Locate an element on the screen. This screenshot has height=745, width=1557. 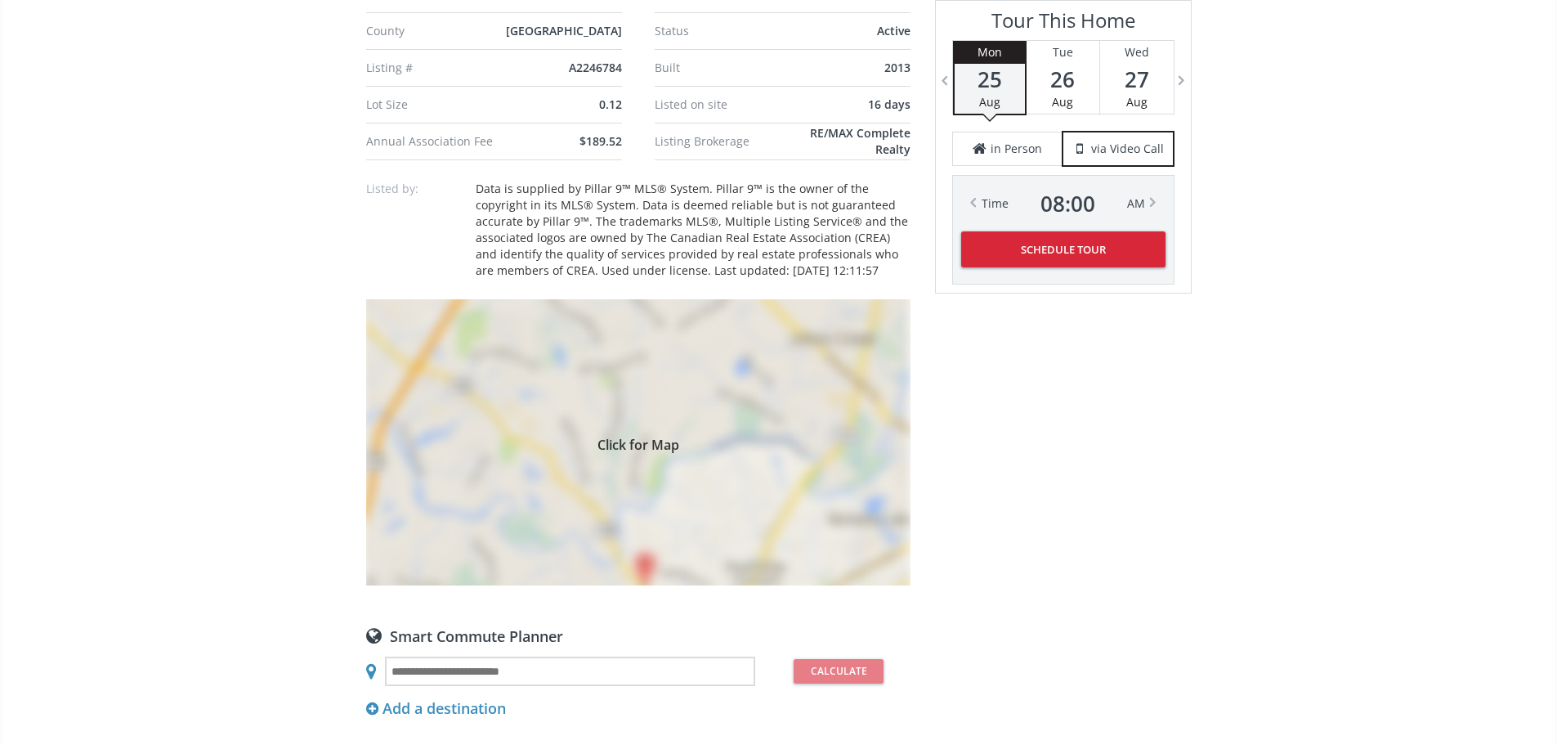
span: in Person is located at coordinates (1016, 149).